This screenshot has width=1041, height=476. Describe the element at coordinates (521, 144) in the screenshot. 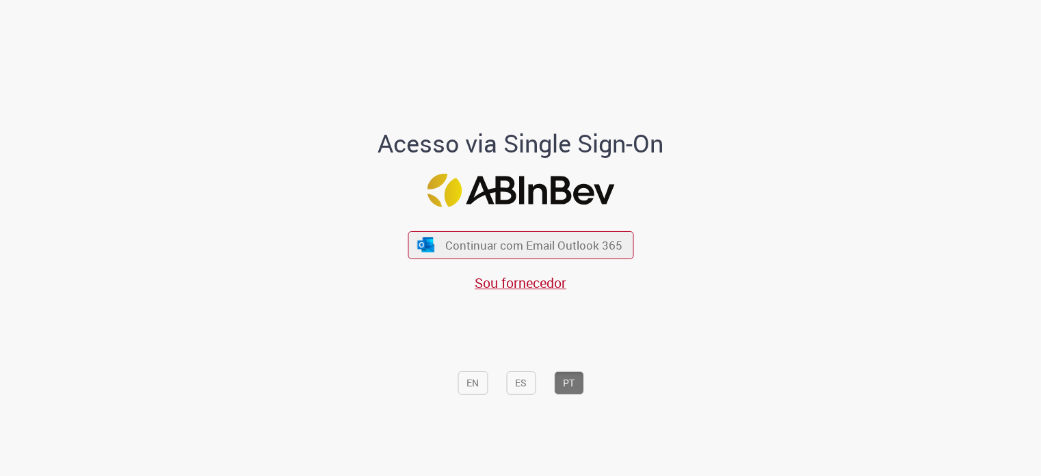

I see `h1: Acesso via Single Sign-On` at that location.